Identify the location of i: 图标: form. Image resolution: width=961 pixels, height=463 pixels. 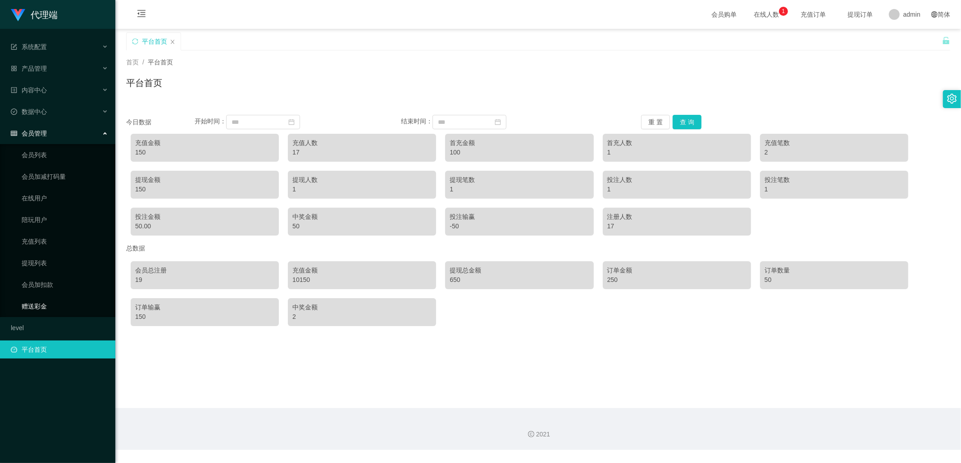
(14, 47).